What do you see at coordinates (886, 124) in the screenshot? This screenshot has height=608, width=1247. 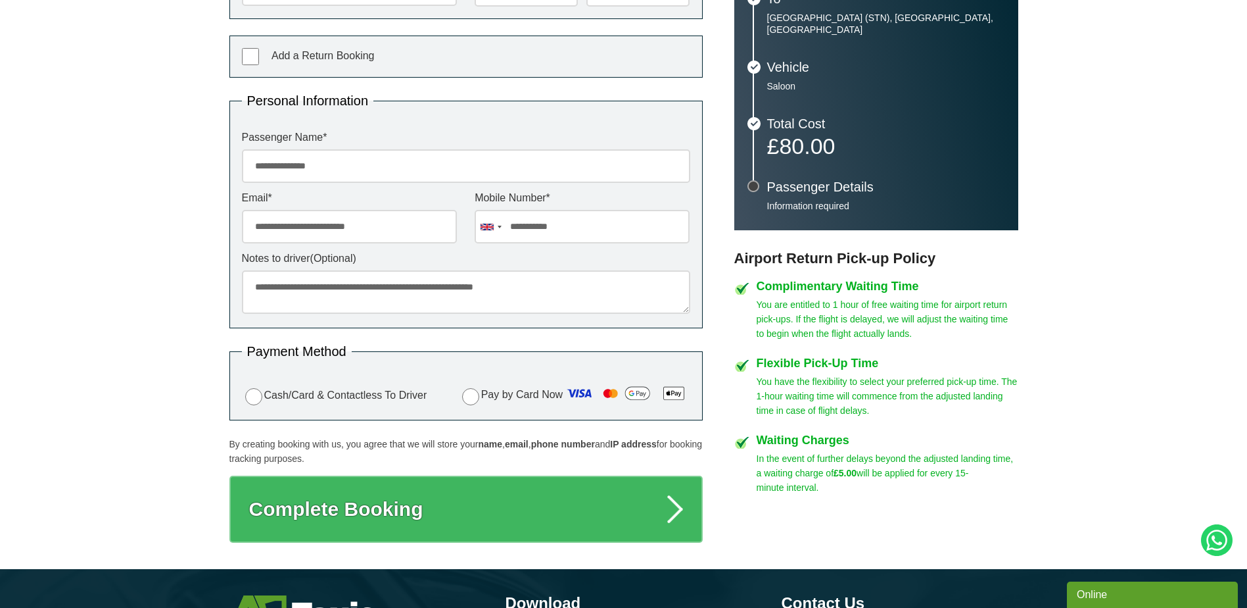 I see `h3: Total Cost` at bounding box center [886, 124].